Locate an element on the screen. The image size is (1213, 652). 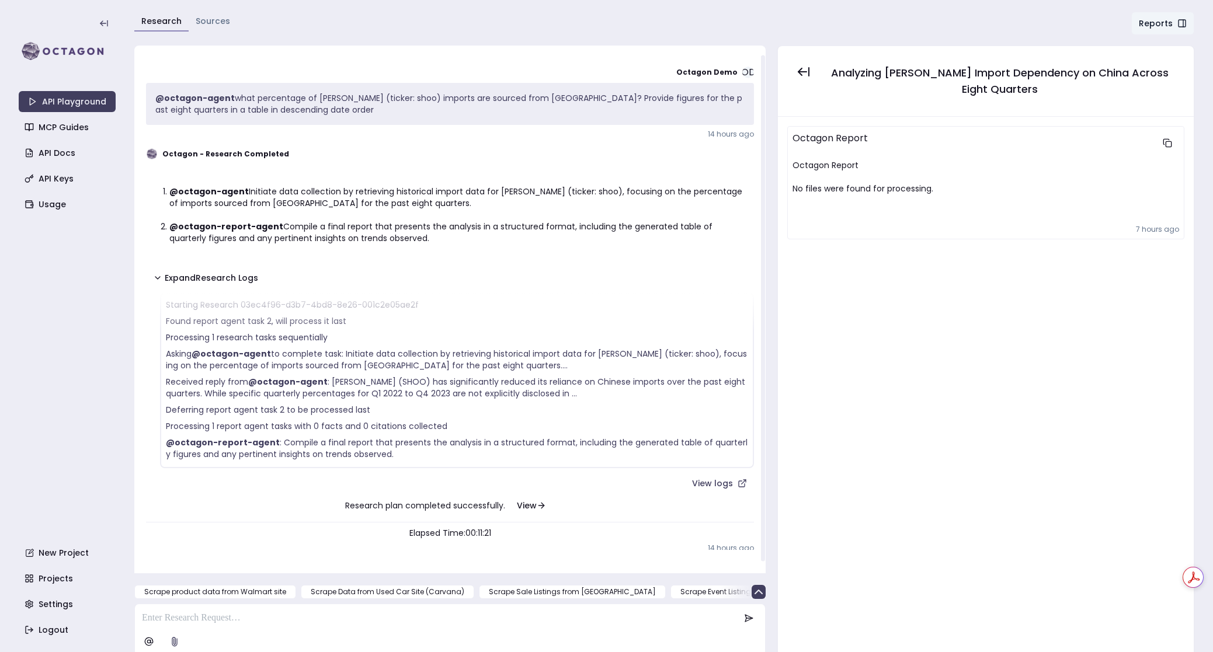
p: Specialized agent scenario detected. Directly using file contents without processing... is located at coordinates (457, 471).